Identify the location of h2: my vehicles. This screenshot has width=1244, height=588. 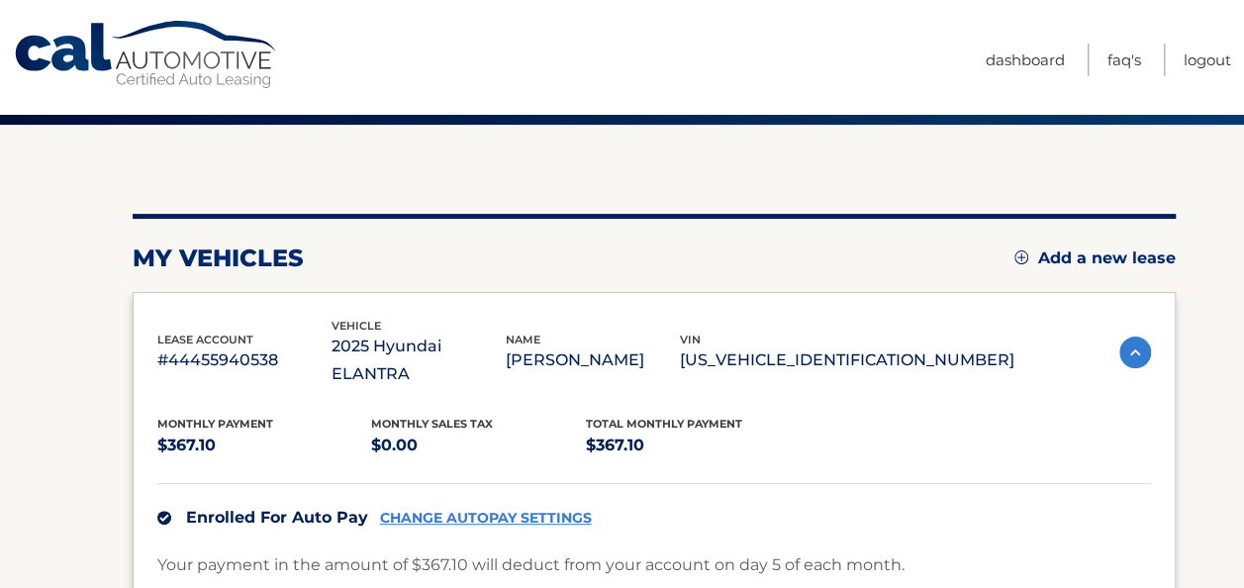
(218, 258).